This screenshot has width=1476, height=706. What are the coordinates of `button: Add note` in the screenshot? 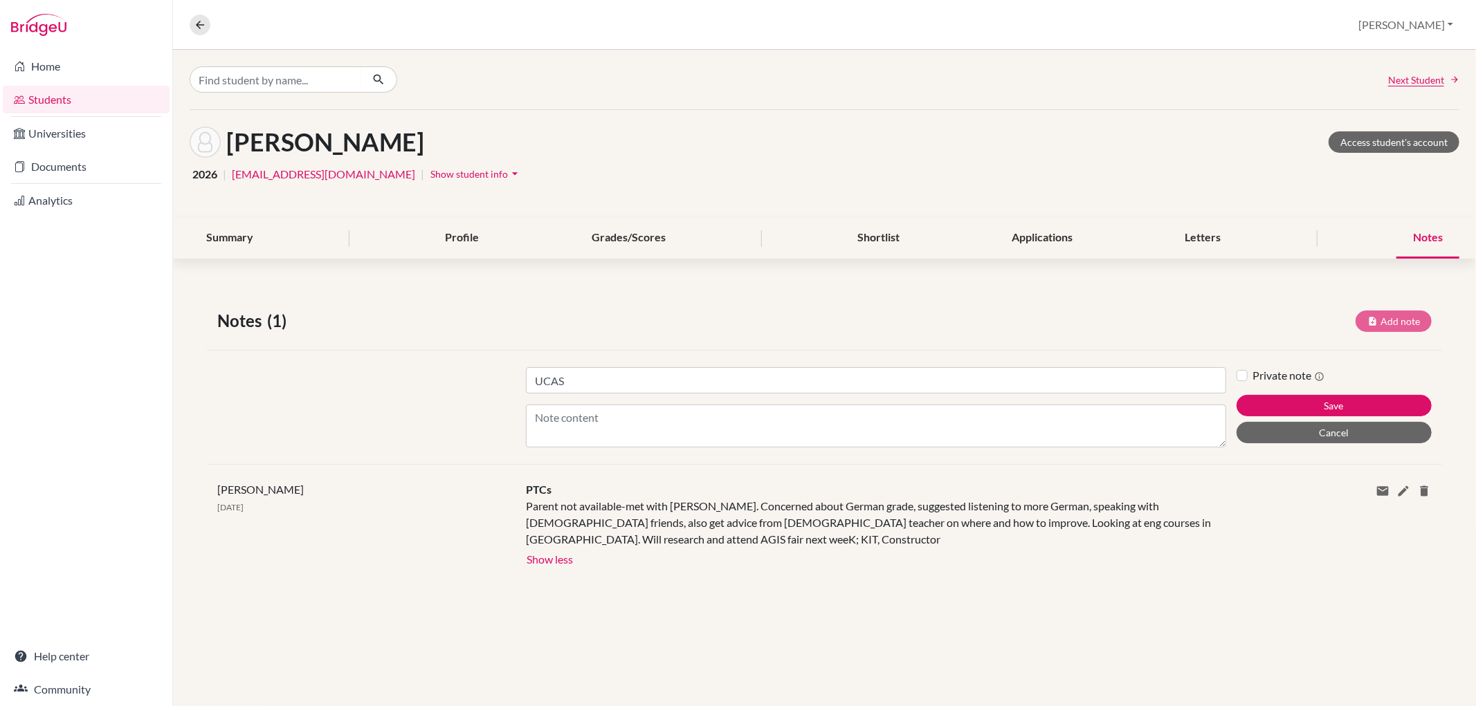 It's located at (1393, 321).